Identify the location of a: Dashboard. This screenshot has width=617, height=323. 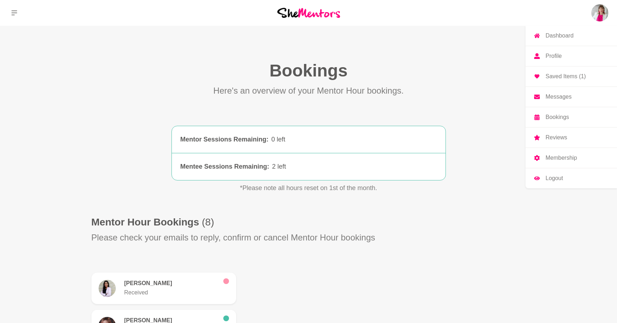
(572, 36).